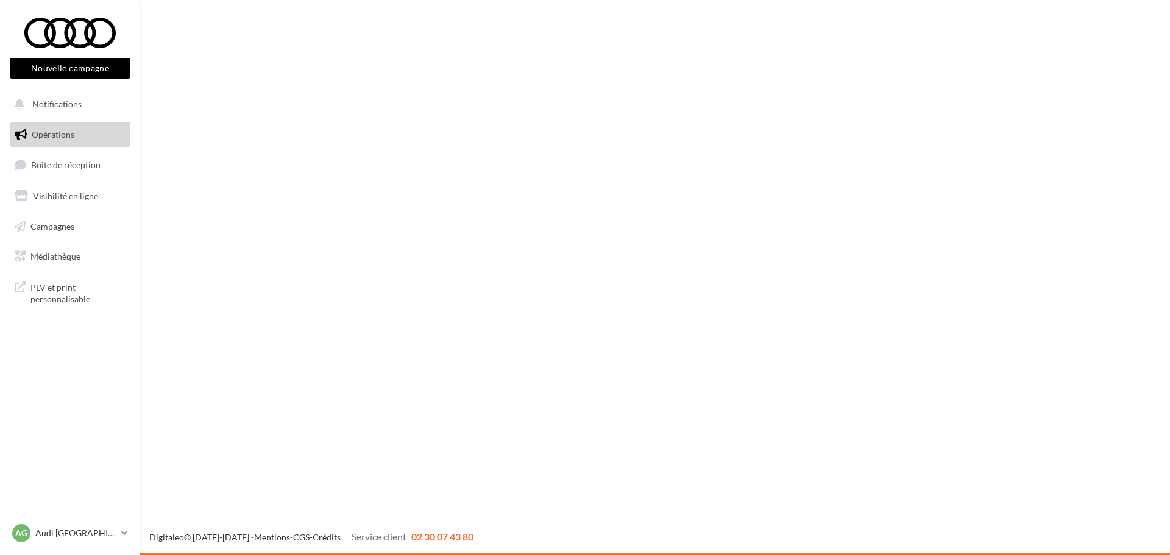 The height and width of the screenshot is (555, 1170). I want to click on a: Visibilité en ligne, so click(70, 196).